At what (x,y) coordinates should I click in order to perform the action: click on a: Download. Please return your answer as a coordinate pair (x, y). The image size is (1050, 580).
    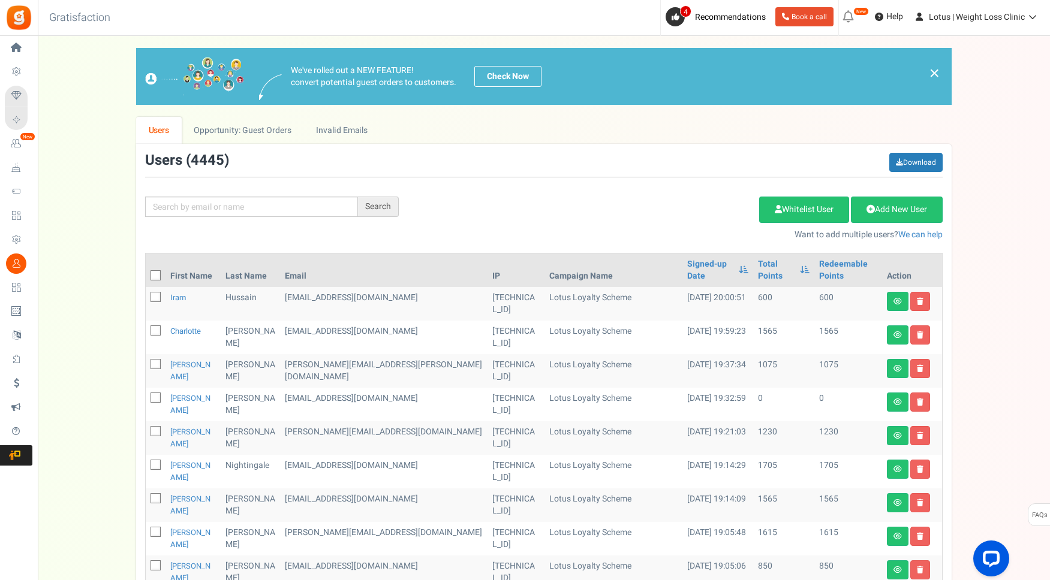
    Looking at the image, I should click on (915, 162).